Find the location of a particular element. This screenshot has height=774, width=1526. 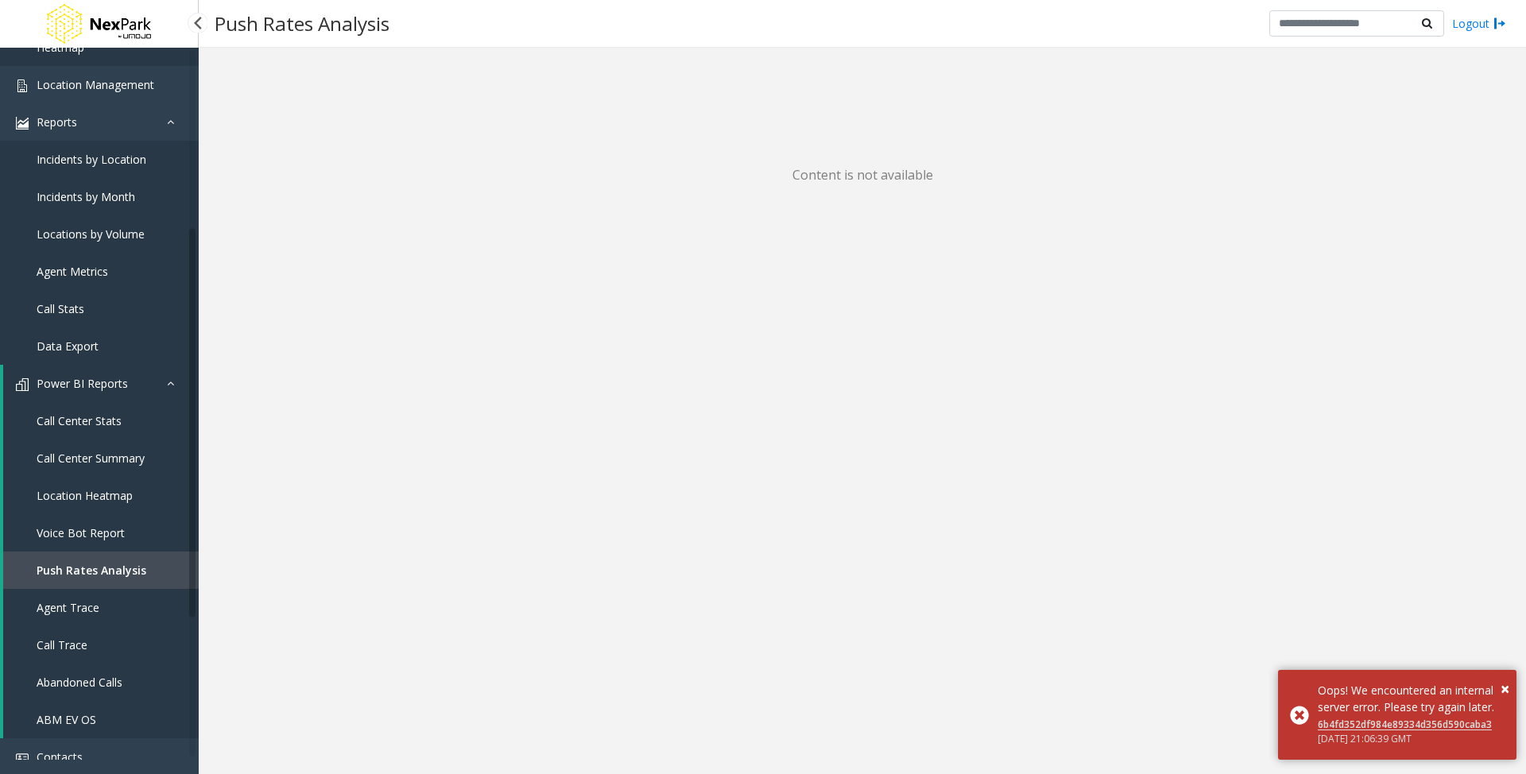

span: Location Heatmap is located at coordinates (84, 495).